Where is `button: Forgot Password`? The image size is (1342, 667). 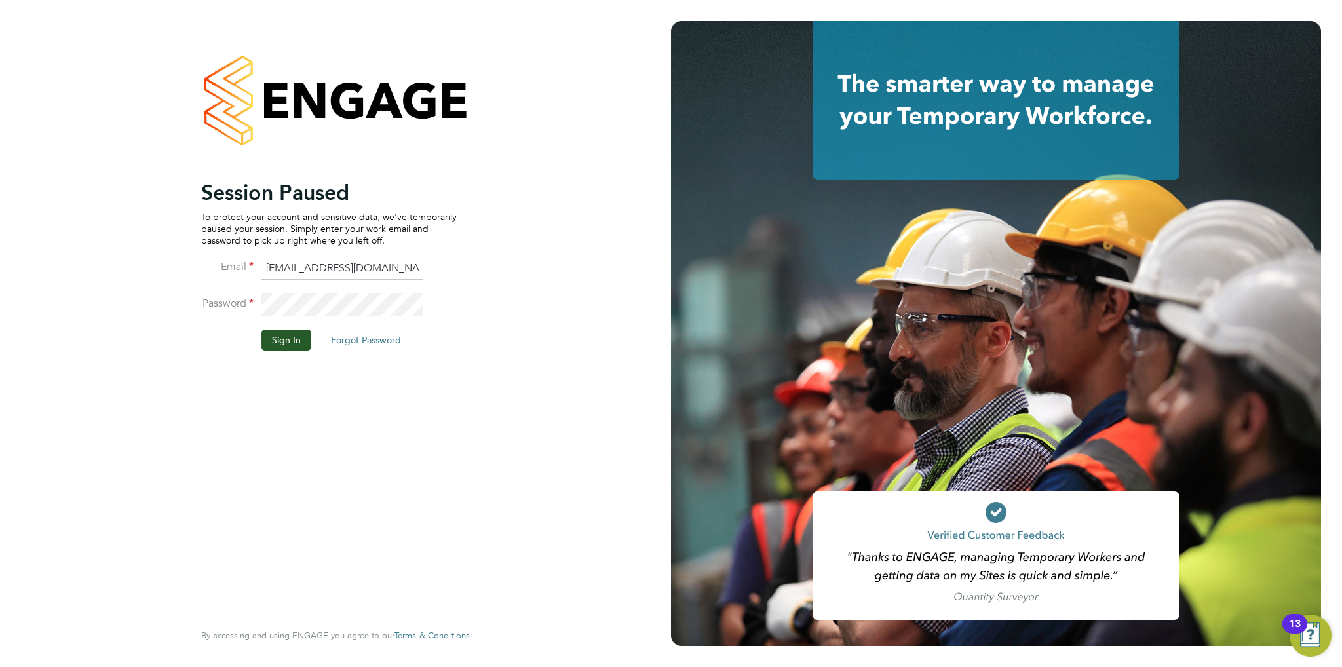
button: Forgot Password is located at coordinates (366, 340).